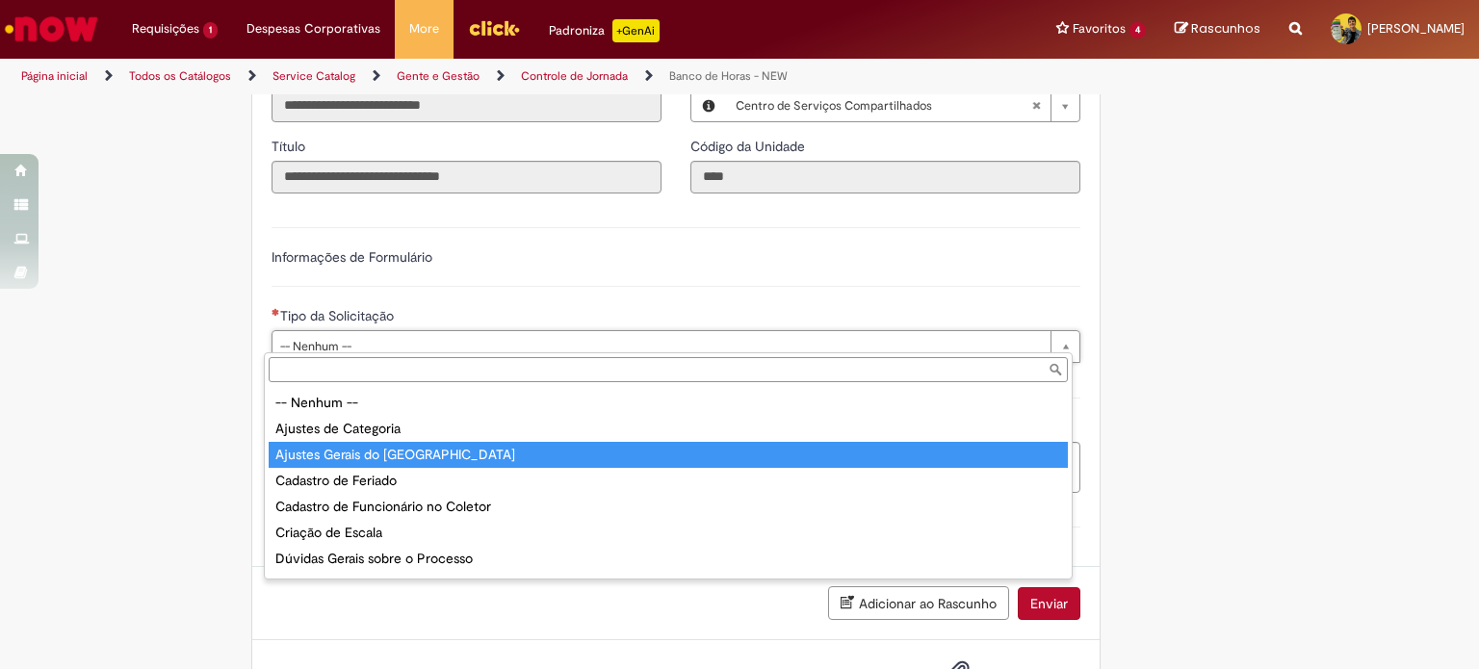 The height and width of the screenshot is (669, 1479). I want to click on div: Dúvidas Gerais sobre o Processo, so click(668, 559).